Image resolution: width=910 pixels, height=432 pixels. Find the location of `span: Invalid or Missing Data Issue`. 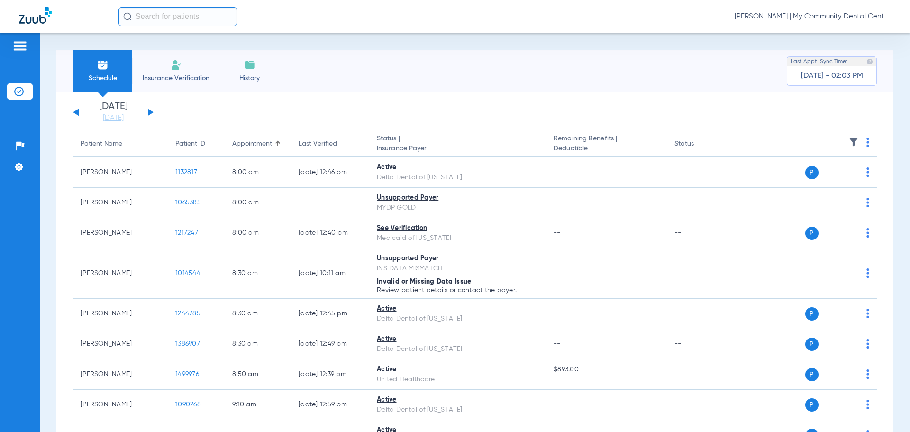

span: Invalid or Missing Data Issue is located at coordinates (424, 282).